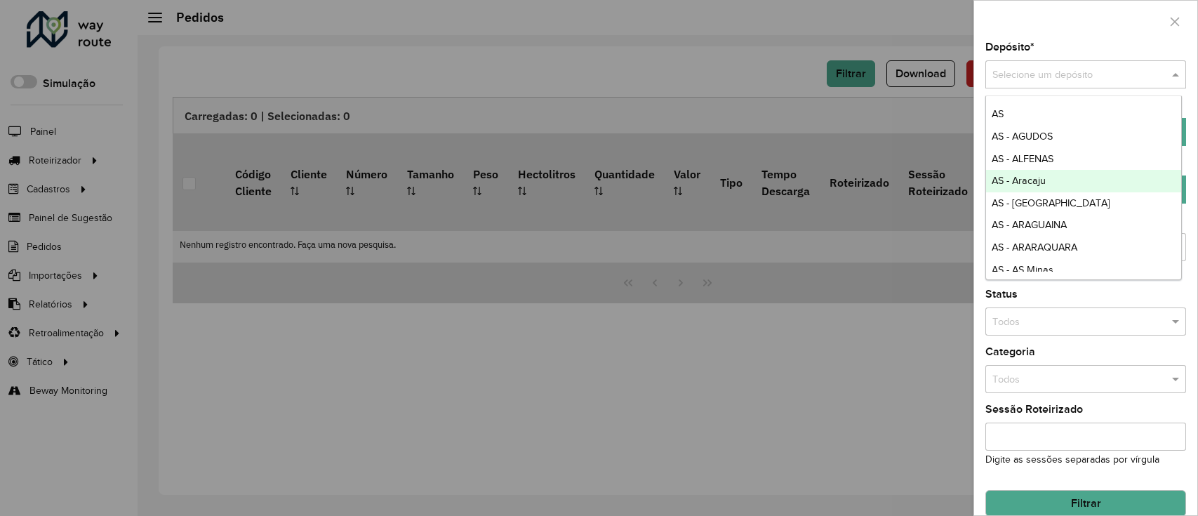  Describe the element at coordinates (1010, 351) in the screenshot. I see `label: Categoria` at that location.